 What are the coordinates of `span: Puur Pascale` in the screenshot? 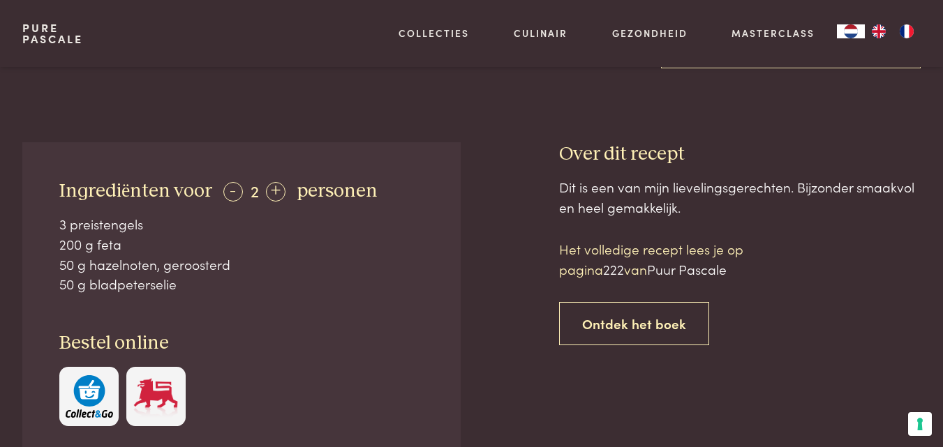 It's located at (687, 269).